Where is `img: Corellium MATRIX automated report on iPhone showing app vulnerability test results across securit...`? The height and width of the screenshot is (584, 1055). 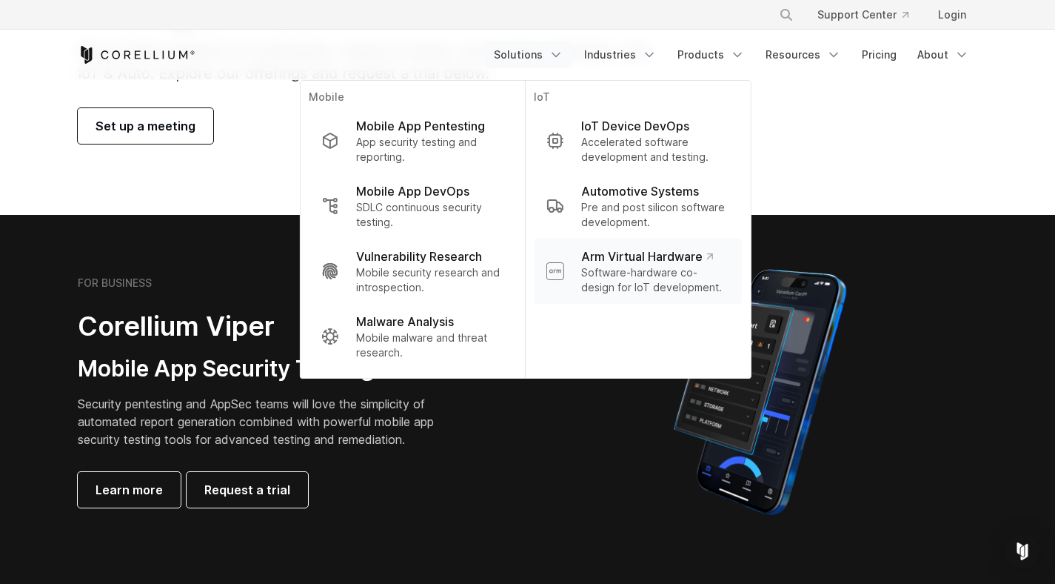
img: Corellium MATRIX automated report on iPhone showing app vulnerability test results across securit... is located at coordinates (760, 392).